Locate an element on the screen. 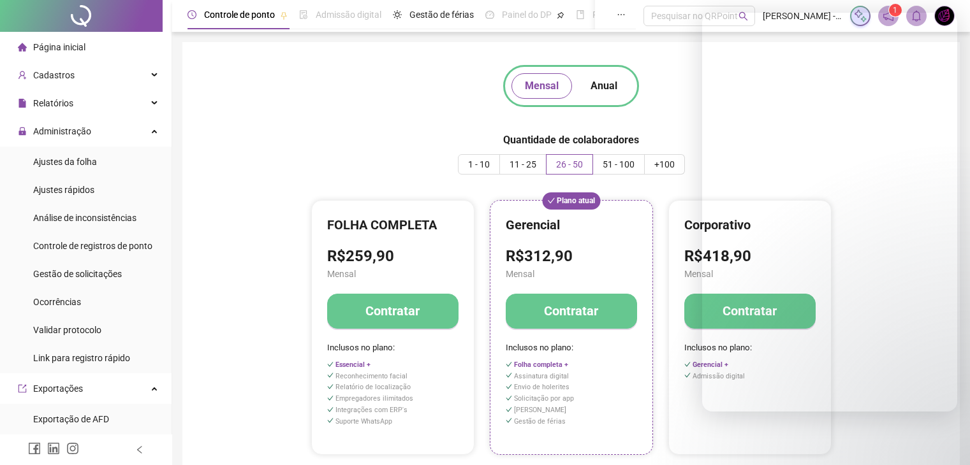 The image size is (970, 465). span: home is located at coordinates (22, 47).